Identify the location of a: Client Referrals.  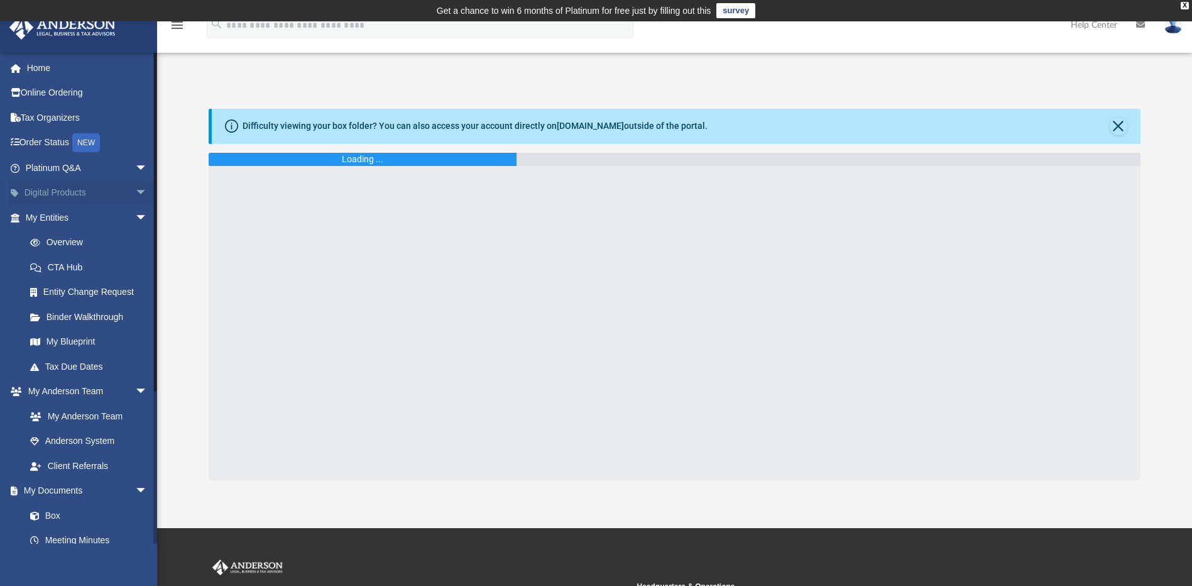
(89, 466).